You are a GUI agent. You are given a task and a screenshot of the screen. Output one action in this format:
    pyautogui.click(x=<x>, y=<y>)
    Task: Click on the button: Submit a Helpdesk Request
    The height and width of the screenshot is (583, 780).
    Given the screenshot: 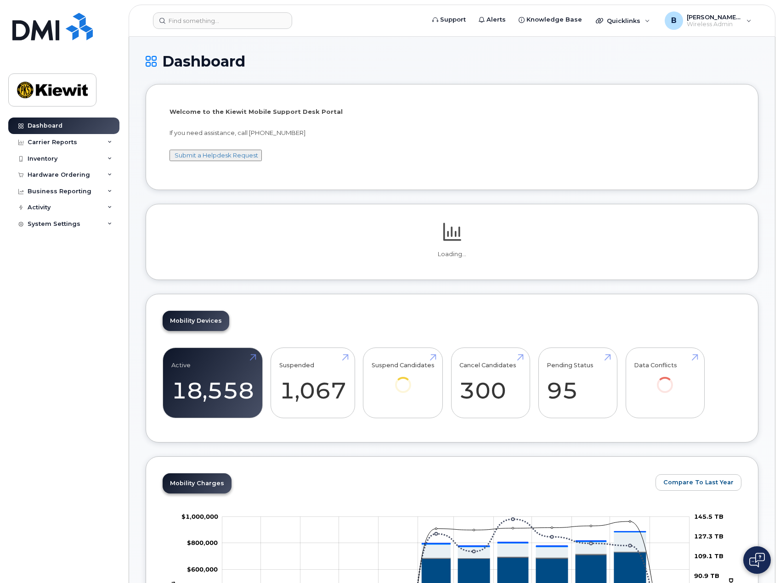 What is the action you would take?
    pyautogui.click(x=215, y=155)
    